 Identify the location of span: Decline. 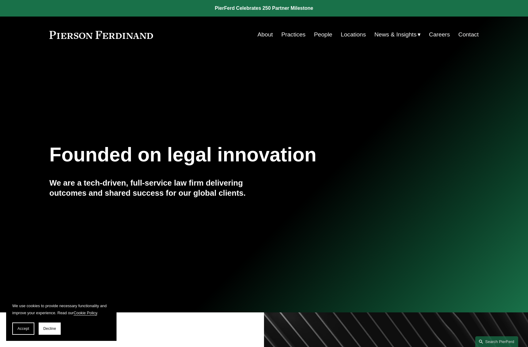
(50, 329).